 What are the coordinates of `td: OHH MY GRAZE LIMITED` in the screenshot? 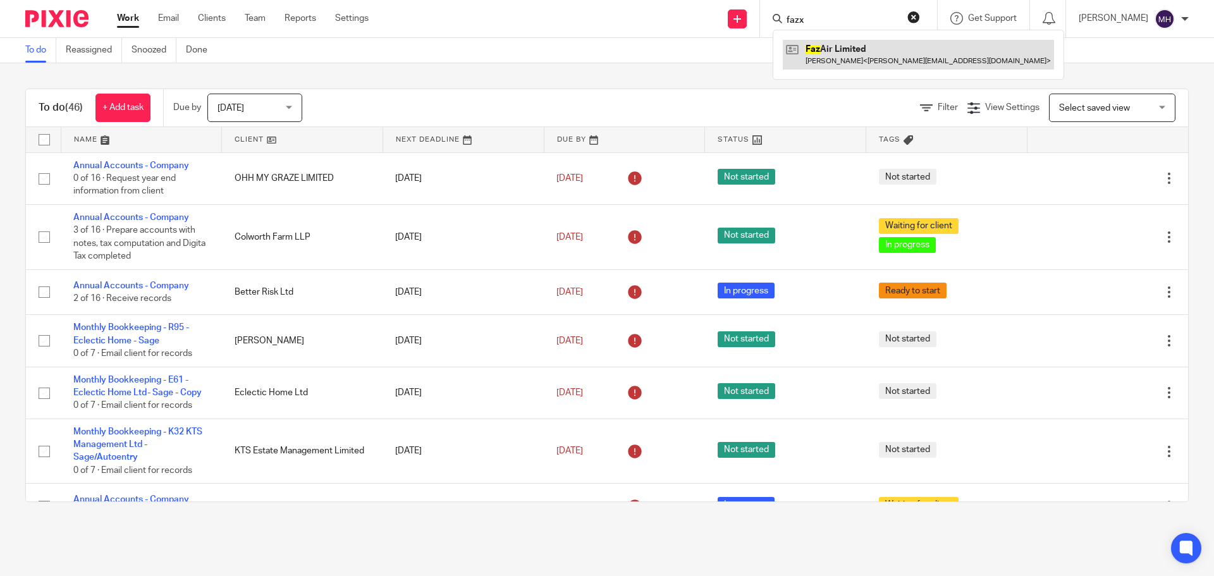 It's located at (302, 178).